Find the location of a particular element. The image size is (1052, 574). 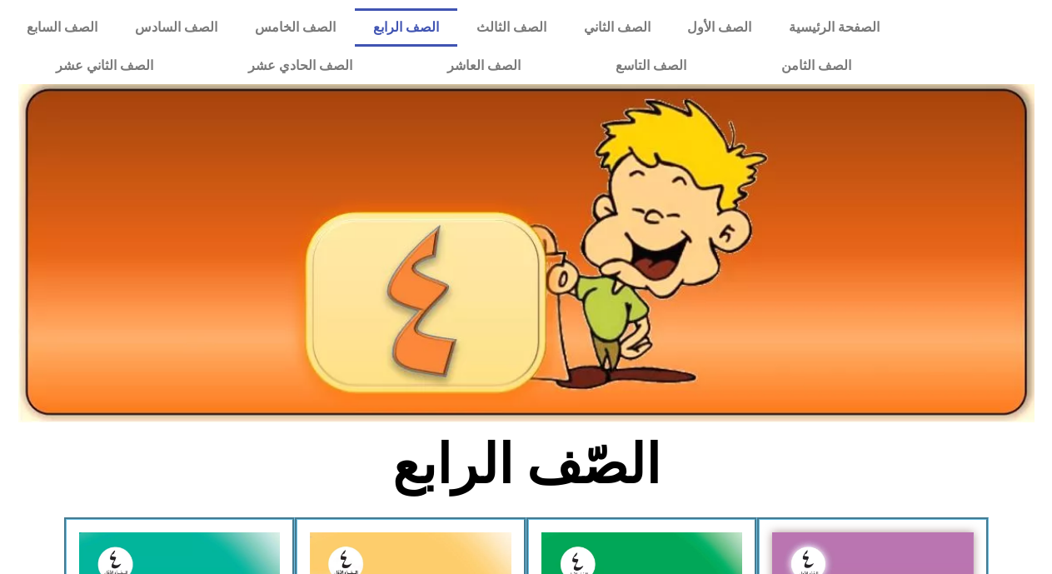

a: الصف الأول is located at coordinates (720, 27).